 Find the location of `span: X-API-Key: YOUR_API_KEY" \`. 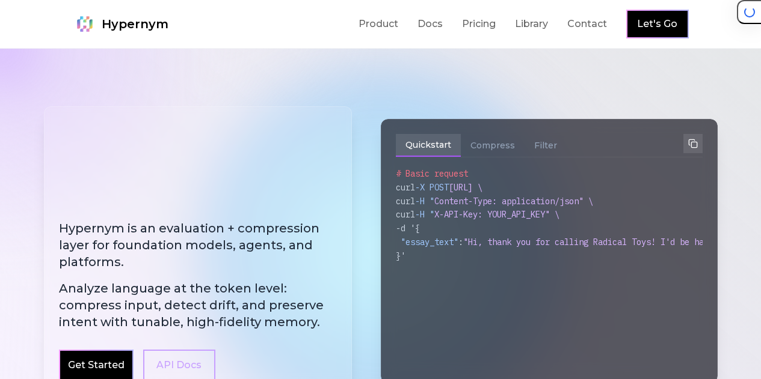

span: X-API-Key: YOUR_API_KEY" \ is located at coordinates (497, 215).